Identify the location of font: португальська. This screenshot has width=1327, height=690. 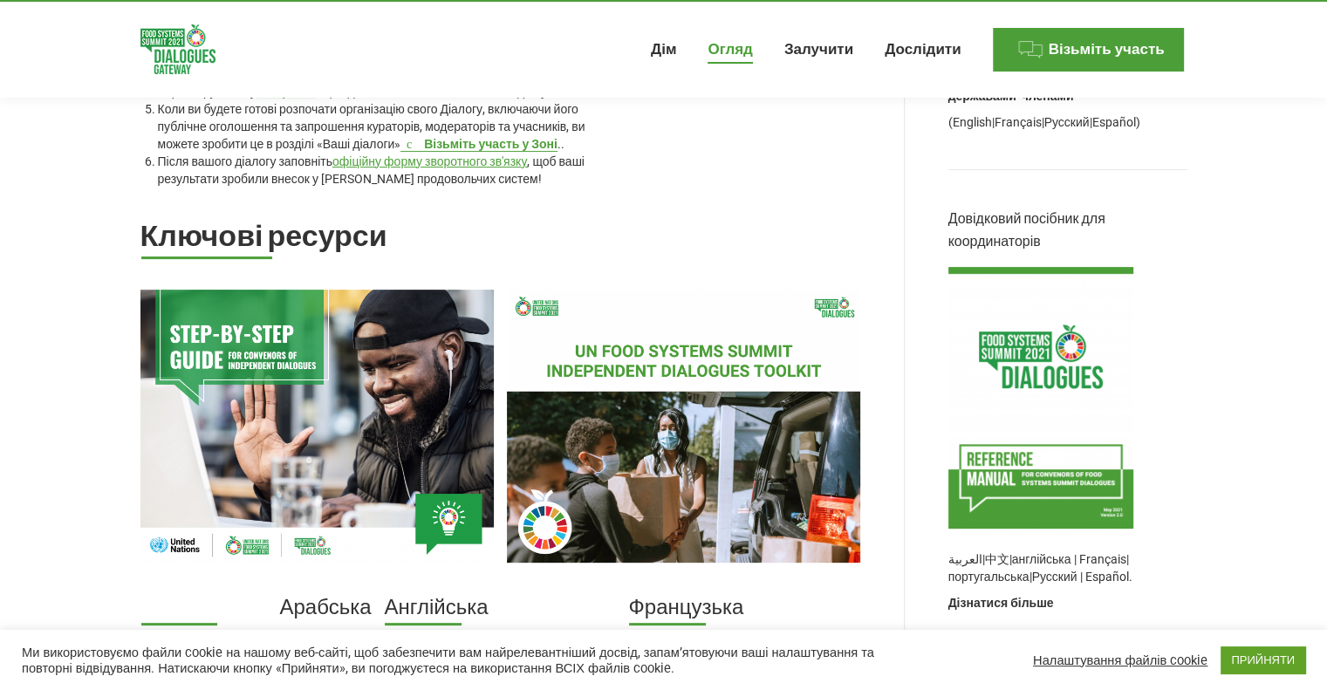
(989, 577).